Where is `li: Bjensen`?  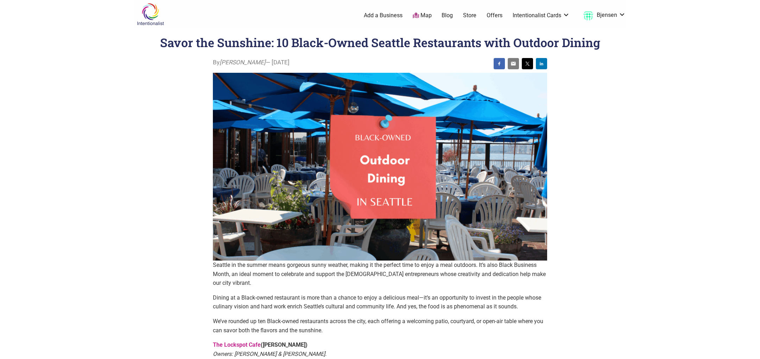
li: Bjensen is located at coordinates (602, 15).